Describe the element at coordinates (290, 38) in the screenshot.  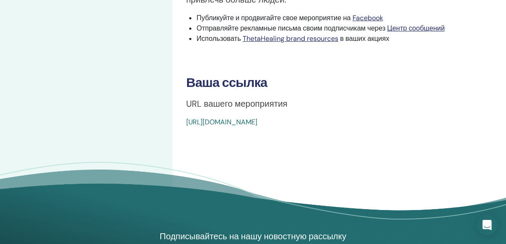
I see `a: ThetaHealing brand resources` at that location.